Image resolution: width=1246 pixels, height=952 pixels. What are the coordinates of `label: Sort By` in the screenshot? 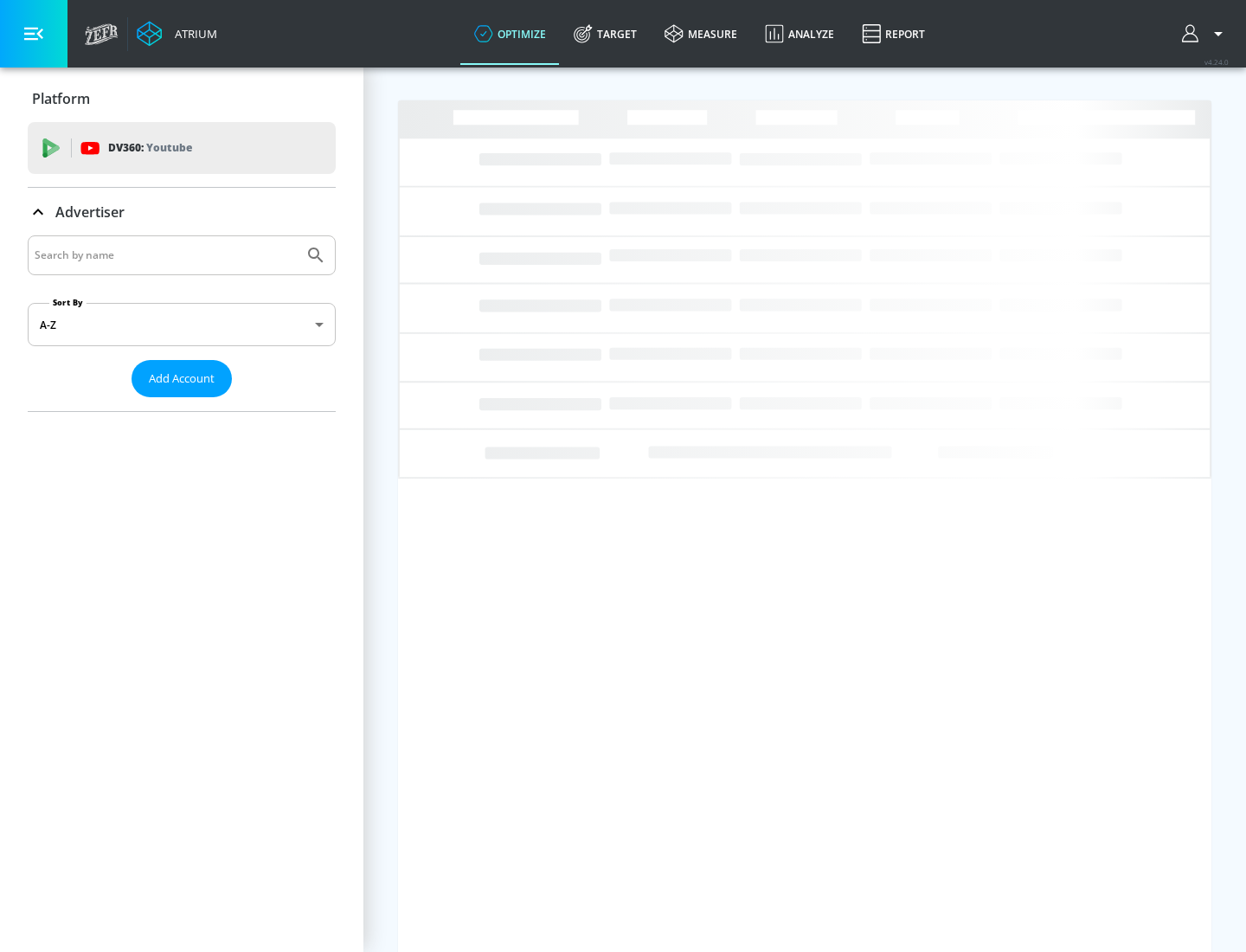 It's located at (68, 302).